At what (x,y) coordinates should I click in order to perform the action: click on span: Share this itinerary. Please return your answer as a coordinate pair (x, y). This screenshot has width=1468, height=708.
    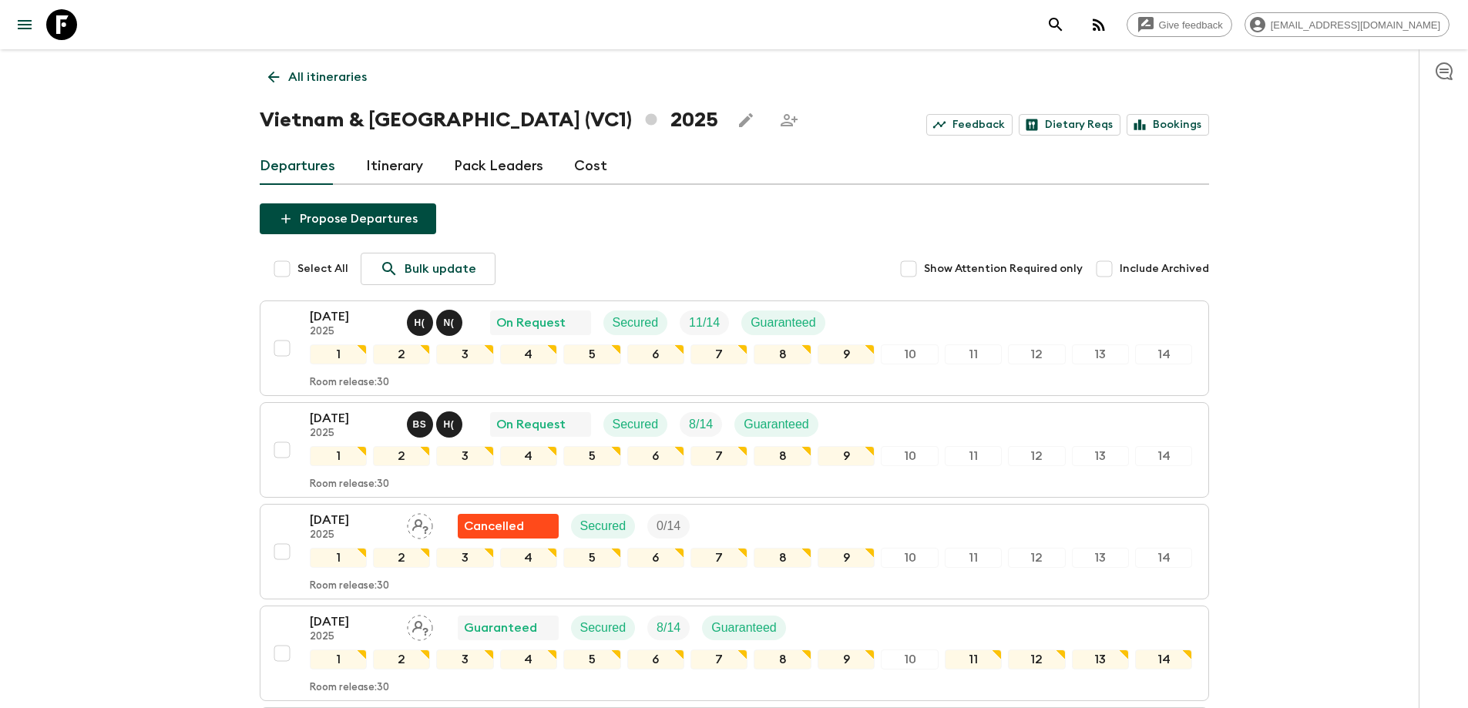
    Looking at the image, I should click on (789, 120).